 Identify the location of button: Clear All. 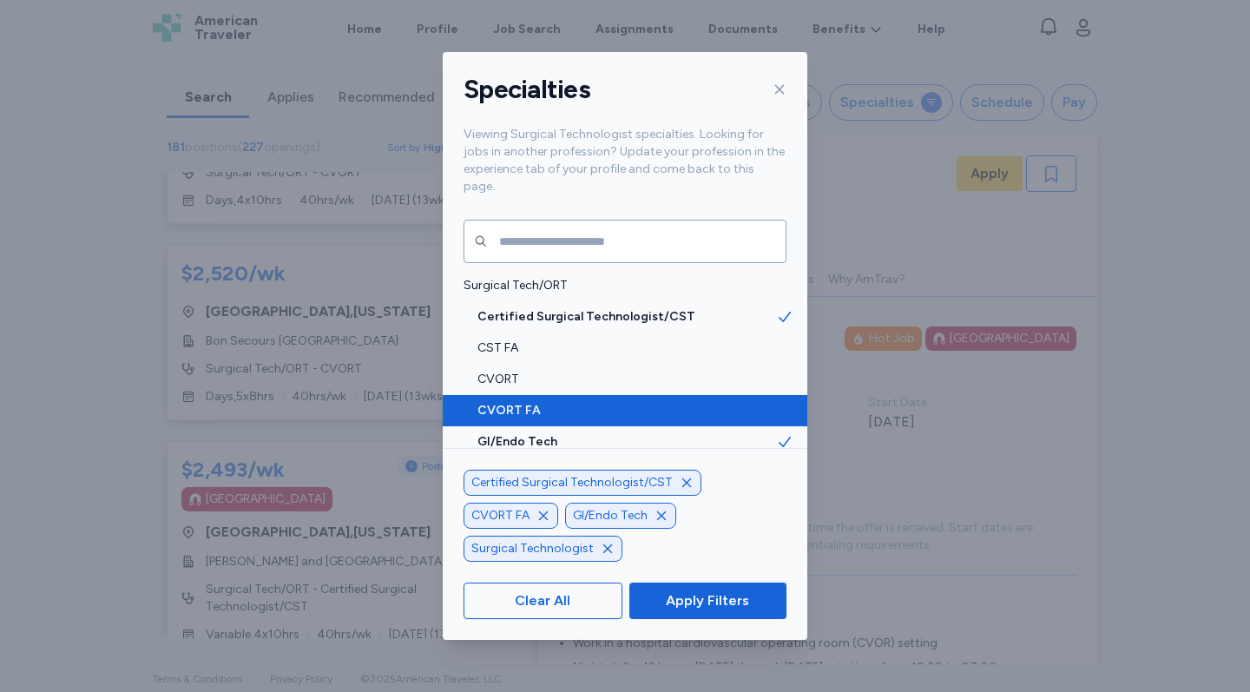
(543, 601).